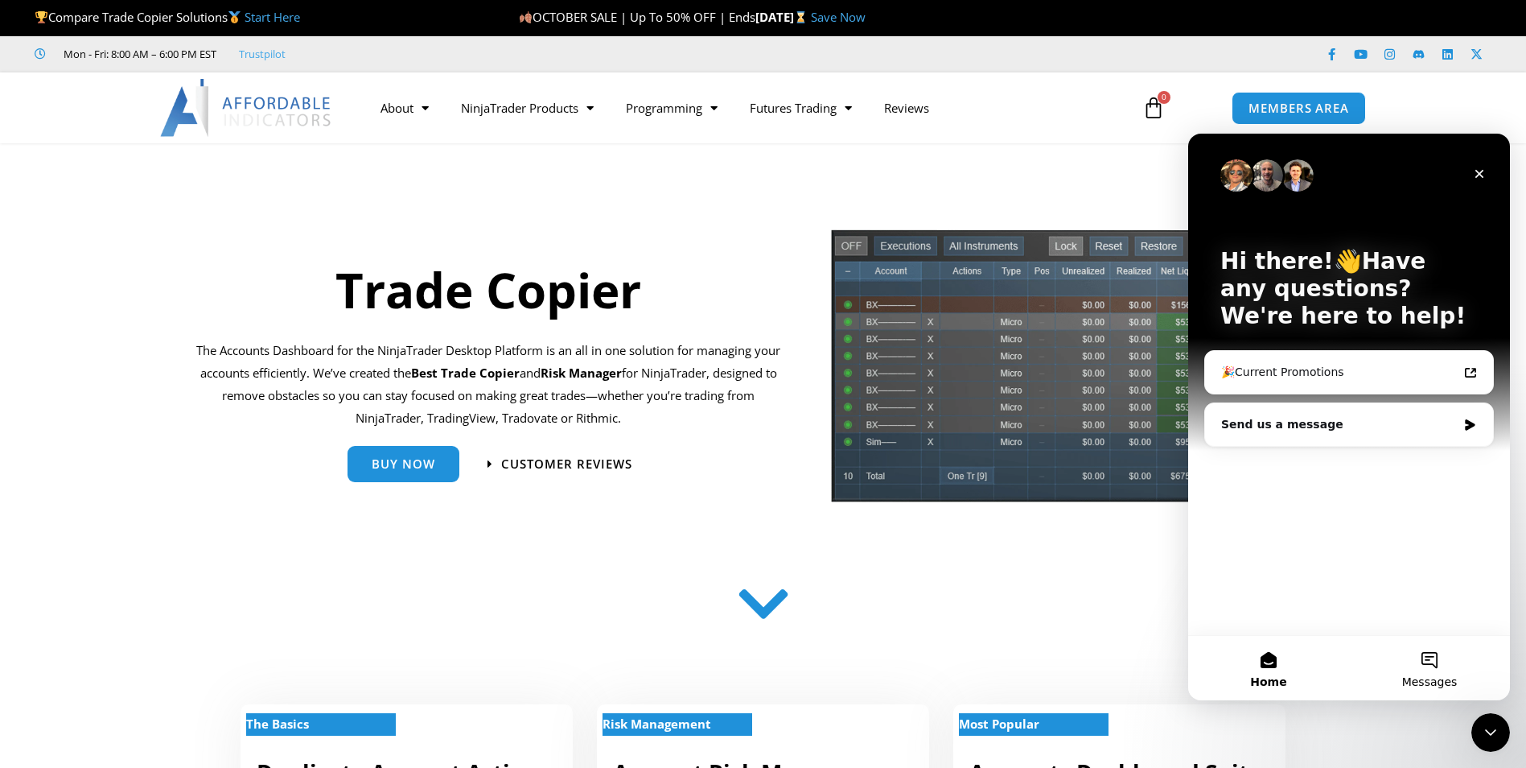 This screenshot has height=768, width=1526. I want to click on a: Futures Trading, so click(801, 108).